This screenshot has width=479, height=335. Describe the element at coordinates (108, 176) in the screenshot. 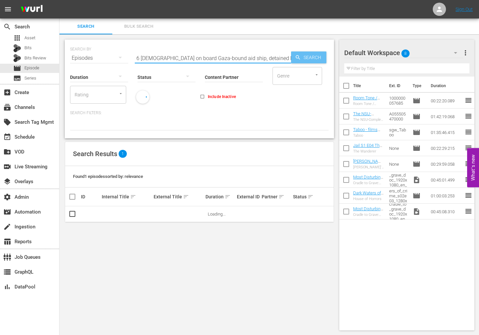

I see `span: Found 1 episodes sorted by: relevance` at that location.